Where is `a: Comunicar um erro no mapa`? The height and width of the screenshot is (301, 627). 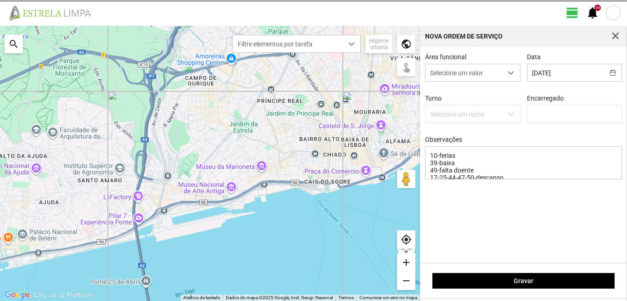
a: Comunicar um erro no mapa is located at coordinates (388, 297).